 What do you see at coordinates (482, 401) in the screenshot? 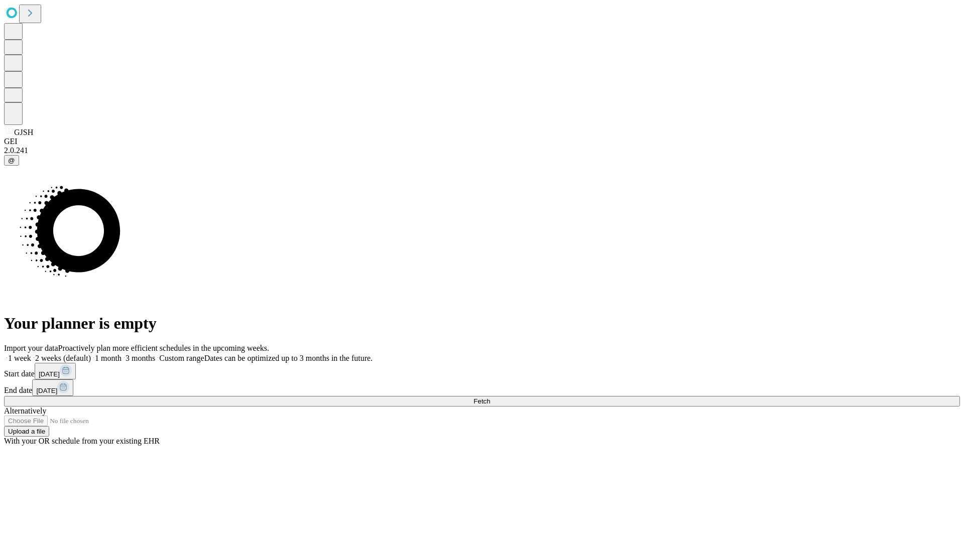
I see `button: Fetch` at bounding box center [482, 401].